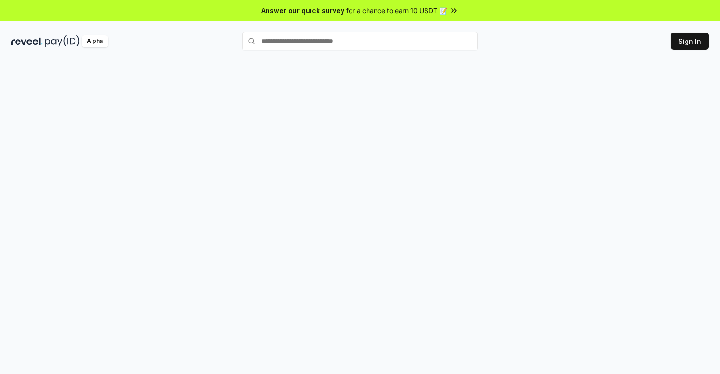 Image resolution: width=720 pixels, height=374 pixels. What do you see at coordinates (27, 41) in the screenshot?
I see `img: reveel_dark` at bounding box center [27, 41].